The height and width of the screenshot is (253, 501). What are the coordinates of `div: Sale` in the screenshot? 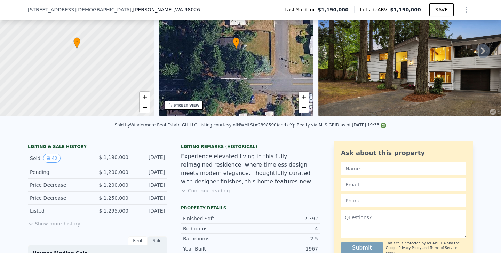 It's located at (157, 240).